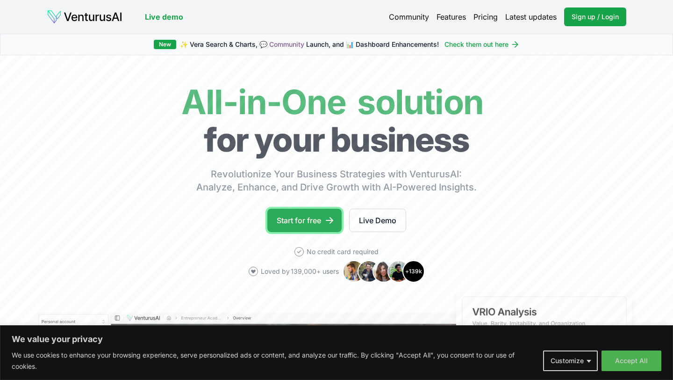 Image resolution: width=673 pixels, height=380 pixels. What do you see at coordinates (165, 44) in the screenshot?
I see `div: New` at bounding box center [165, 44].